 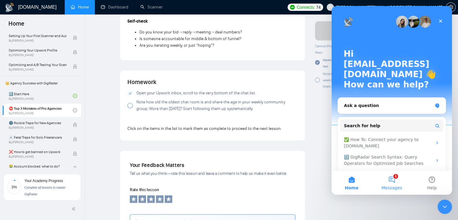 What do you see at coordinates (144, 189) in the screenshot?
I see `span: Rate this lesson` at bounding box center [144, 189].